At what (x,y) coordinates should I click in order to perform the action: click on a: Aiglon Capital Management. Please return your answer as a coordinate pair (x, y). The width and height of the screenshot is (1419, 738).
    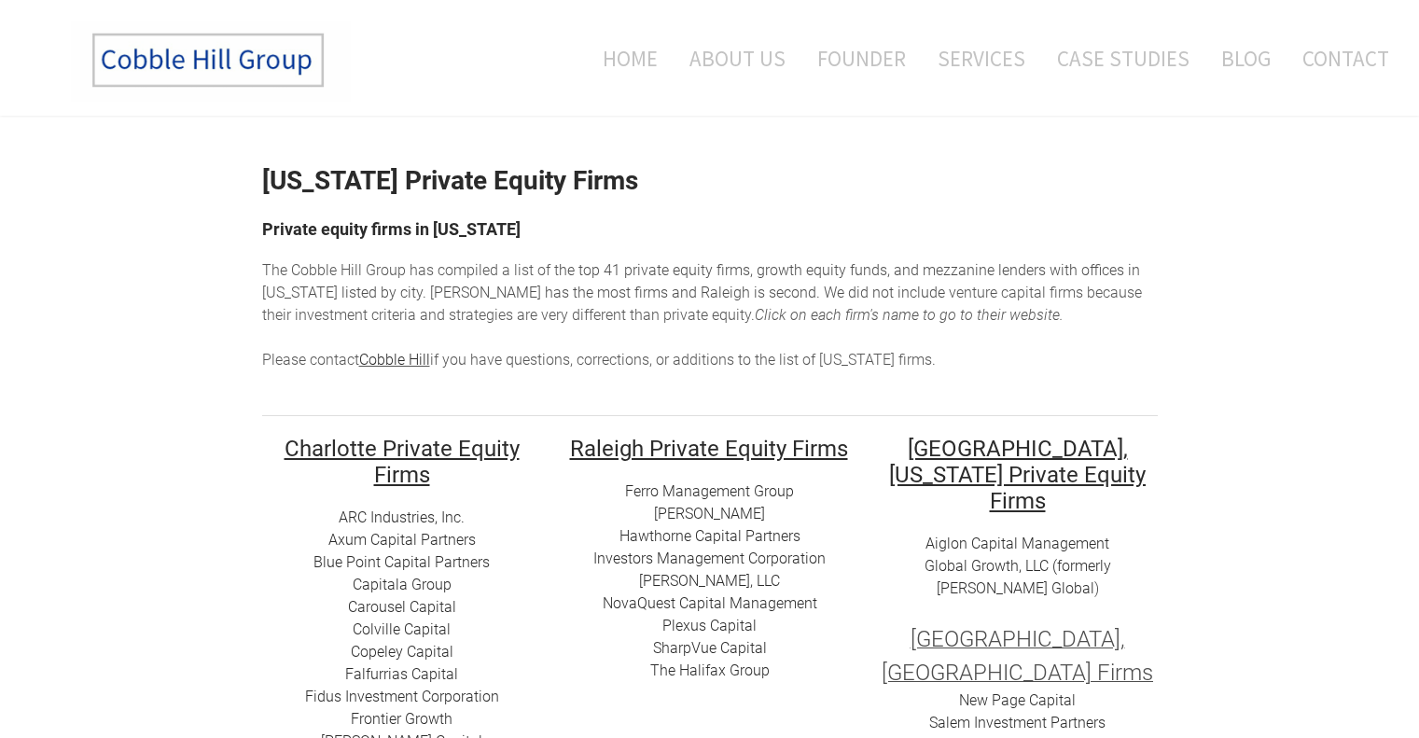
    Looking at the image, I should click on (1017, 543).